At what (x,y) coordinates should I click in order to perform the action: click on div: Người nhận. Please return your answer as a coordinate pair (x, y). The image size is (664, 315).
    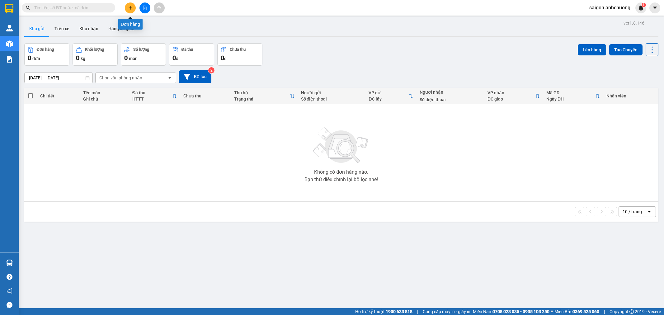
    Looking at the image, I should click on (450, 92).